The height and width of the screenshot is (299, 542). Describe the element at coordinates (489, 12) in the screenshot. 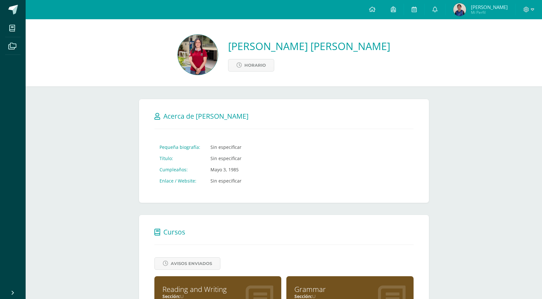

I see `span: Mi Perfil` at that location.